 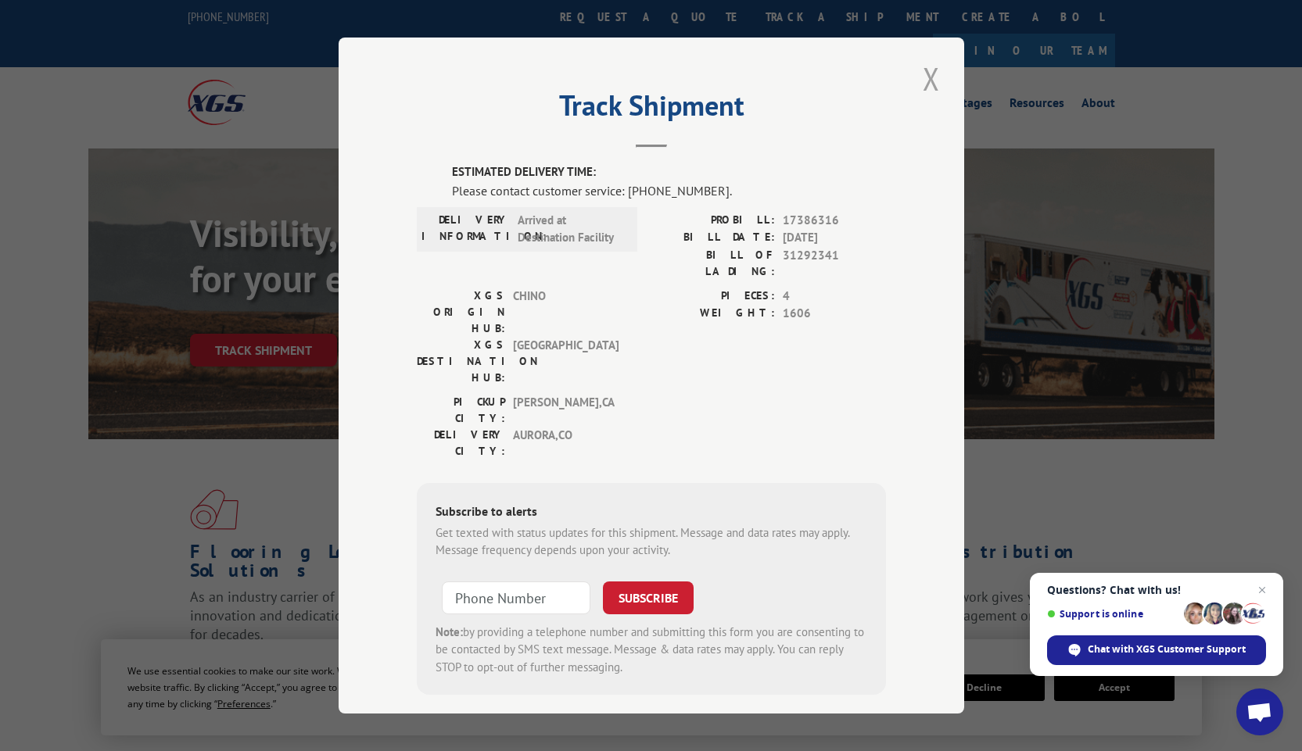 I want to click on label: BILL DATE:, so click(x=713, y=238).